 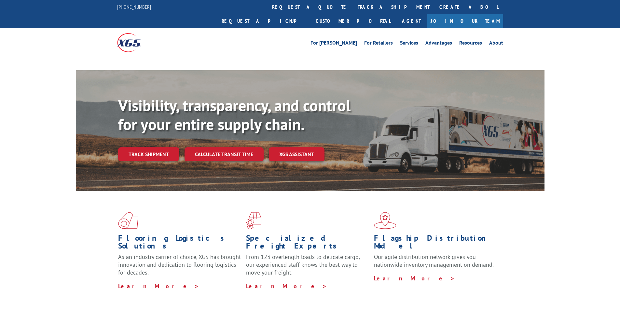 What do you see at coordinates (411, 21) in the screenshot?
I see `a: Agent` at bounding box center [411, 21].